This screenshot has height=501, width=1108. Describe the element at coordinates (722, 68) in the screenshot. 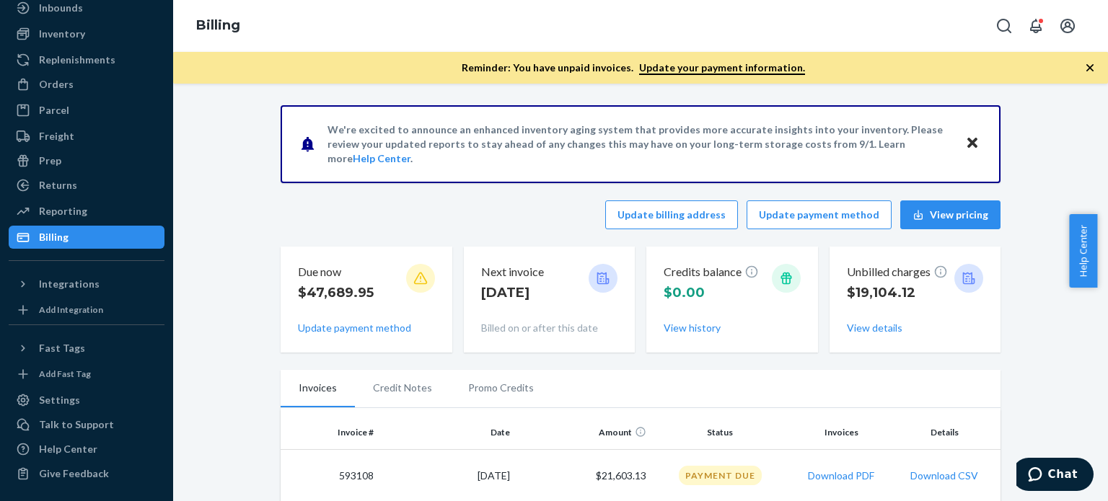

I see `a: Update your payment information.` at that location.